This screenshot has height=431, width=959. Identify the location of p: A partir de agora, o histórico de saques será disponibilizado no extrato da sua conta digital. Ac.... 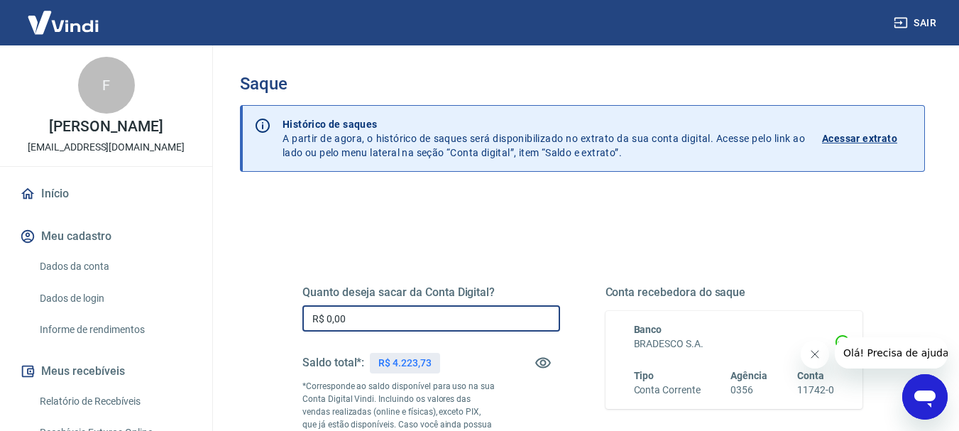
(543, 138).